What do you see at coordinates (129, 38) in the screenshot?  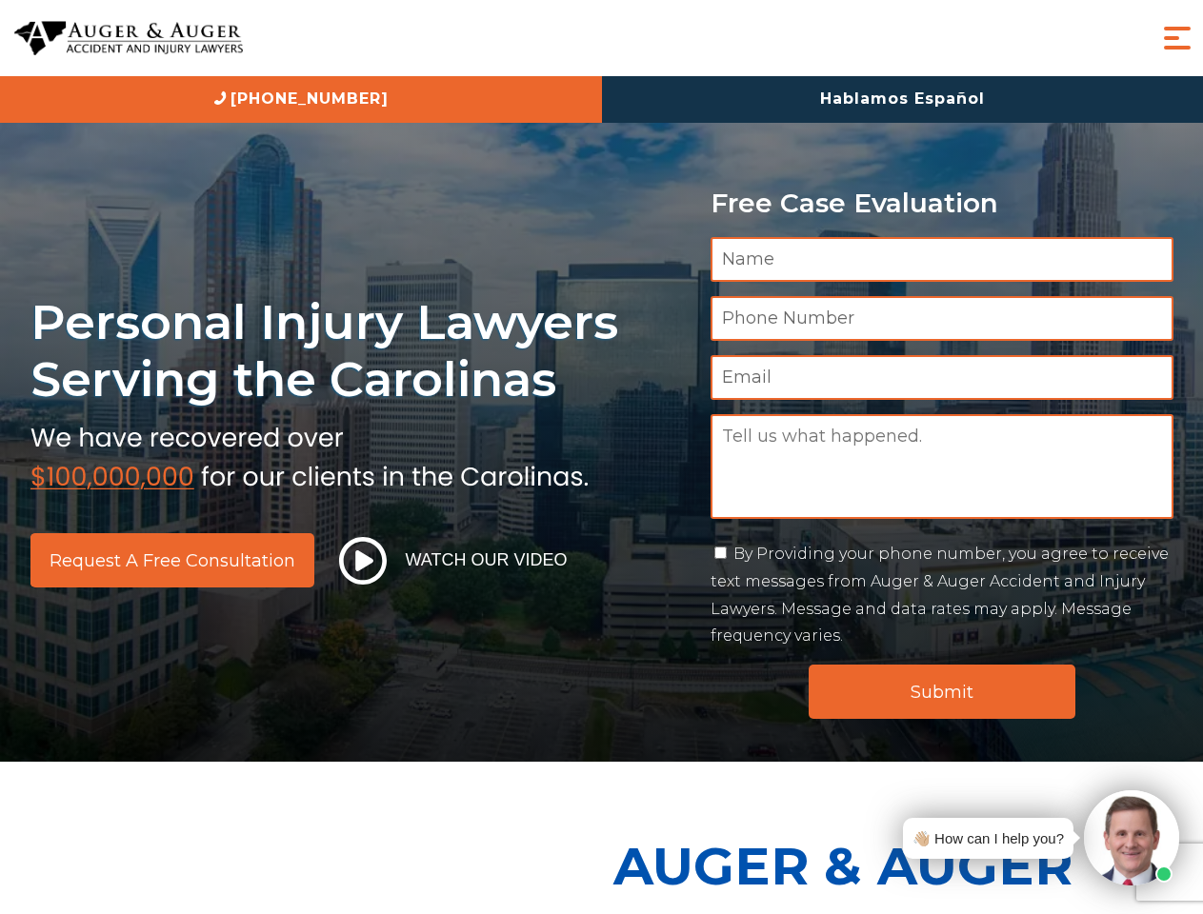 I see `img: Auger & Auger Accident and Injury Lawyers Logo` at bounding box center [129, 38].